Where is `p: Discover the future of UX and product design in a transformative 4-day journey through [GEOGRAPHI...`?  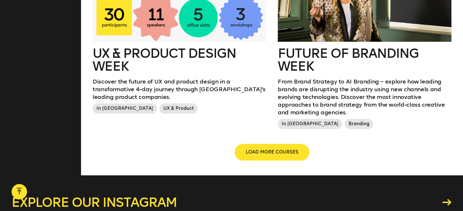
p: Discover the future of UX and product design in a transformative 4-day journey through [GEOGRAPHI... is located at coordinates (179, 89).